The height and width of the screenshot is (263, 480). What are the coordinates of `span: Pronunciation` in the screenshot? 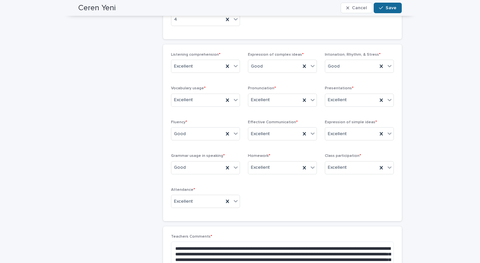 It's located at (262, 88).